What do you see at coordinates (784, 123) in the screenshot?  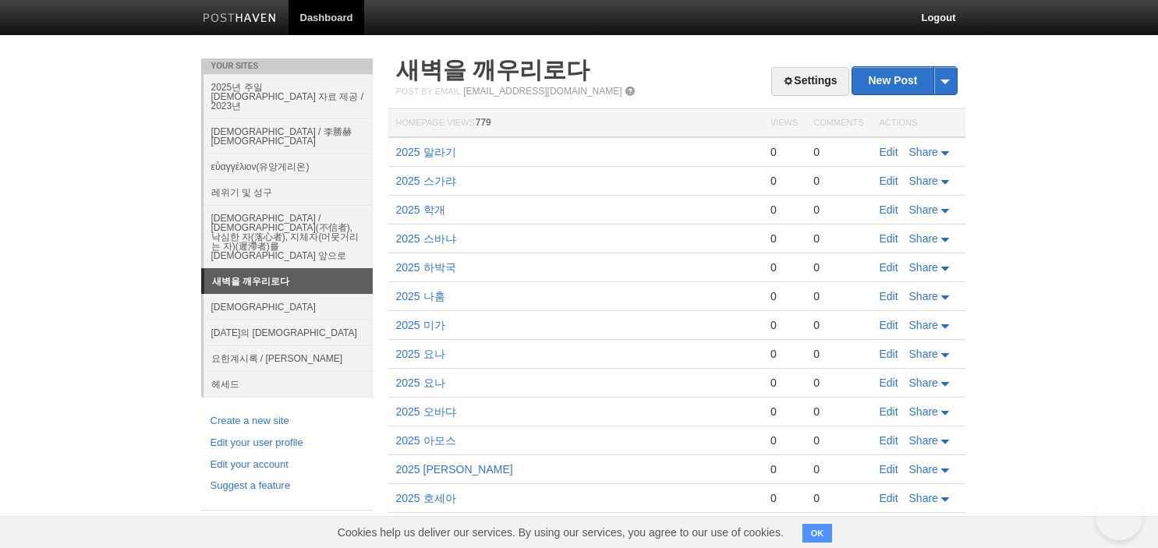 I see `th: Views` at bounding box center [784, 123].